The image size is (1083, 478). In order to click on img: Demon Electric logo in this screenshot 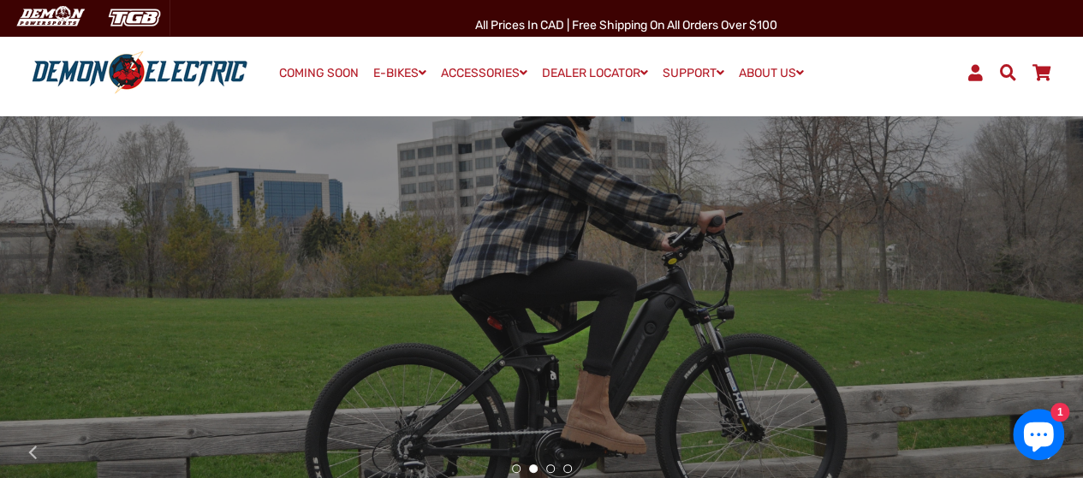, I will do `click(140, 73)`.